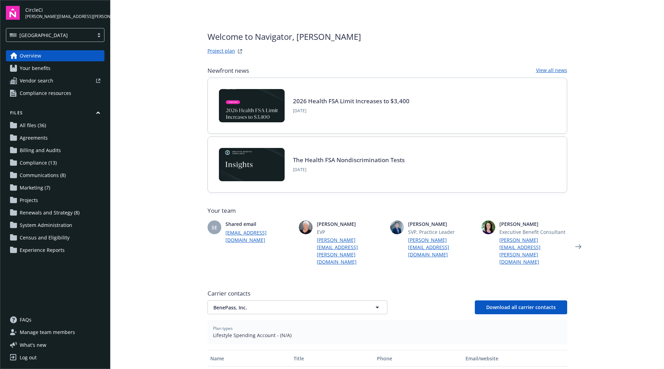 This screenshot has height=369, width=664. Describe the element at coordinates (38, 163) in the screenshot. I see `span: Compliance (13)` at that location.